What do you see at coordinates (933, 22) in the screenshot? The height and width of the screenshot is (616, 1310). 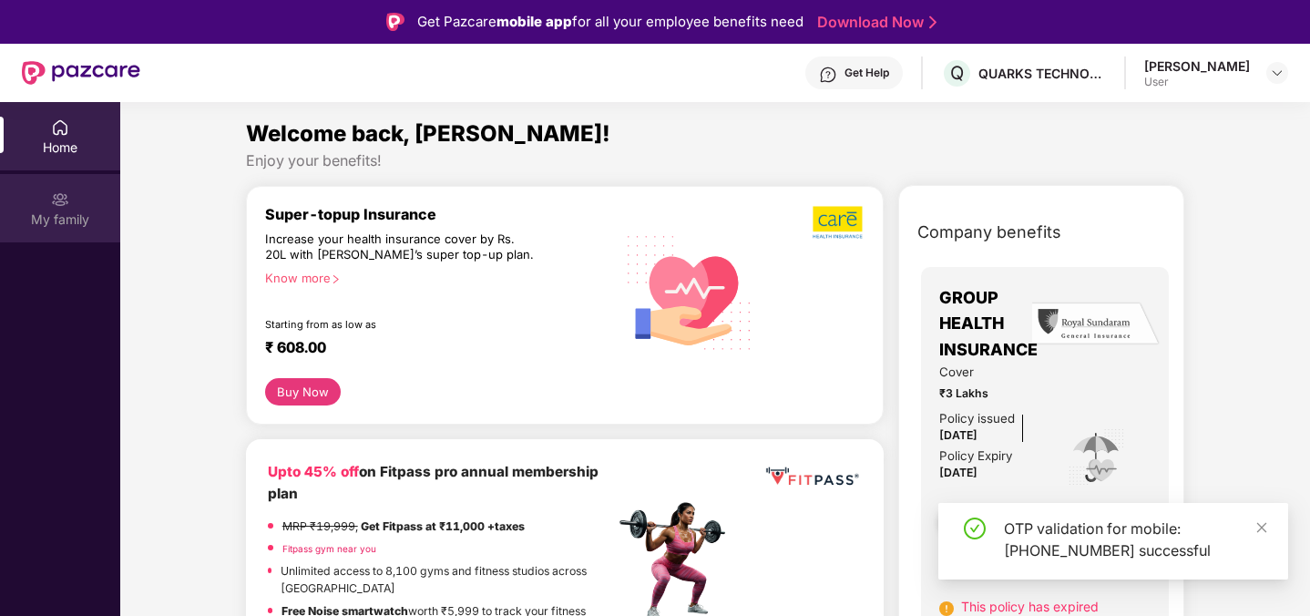 I see `img: Stroke` at bounding box center [933, 22].